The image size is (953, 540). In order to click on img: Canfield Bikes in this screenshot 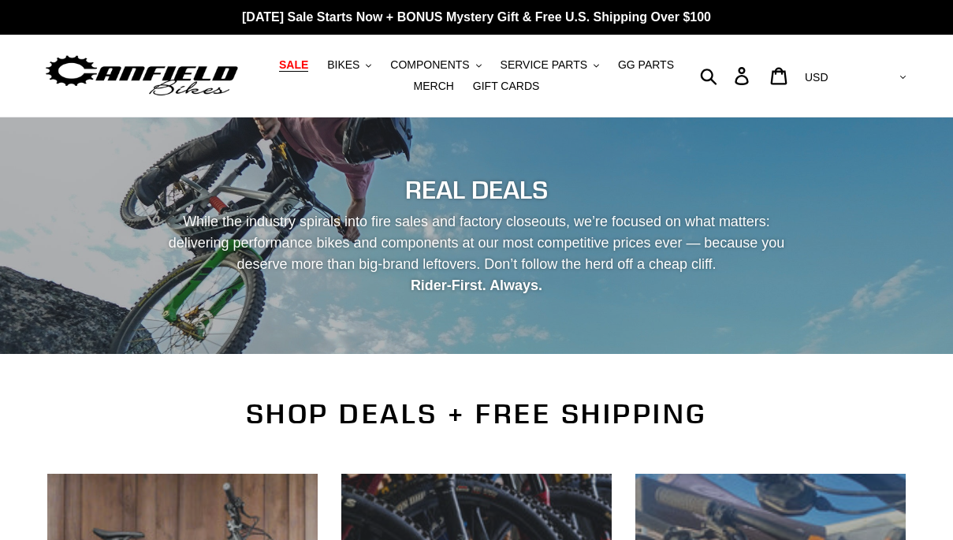, I will do `click(142, 76)`.